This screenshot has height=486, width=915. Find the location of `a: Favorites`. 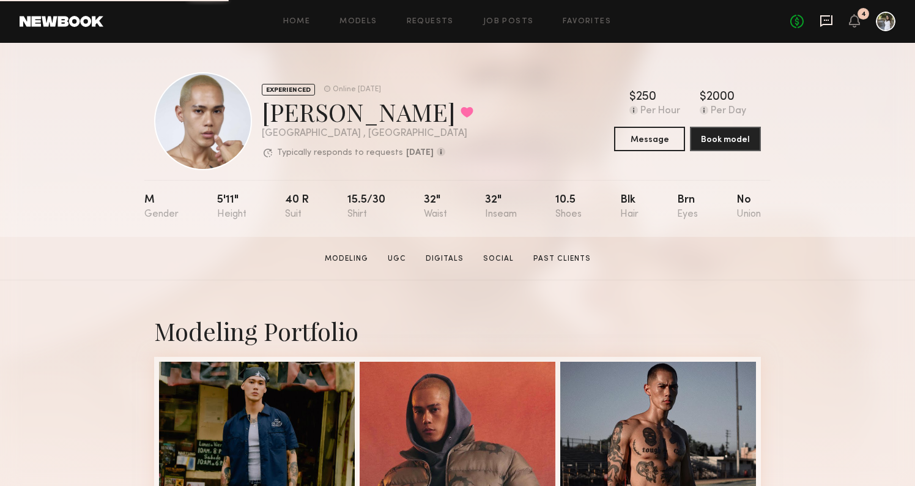

a: Favorites is located at coordinates (587, 21).